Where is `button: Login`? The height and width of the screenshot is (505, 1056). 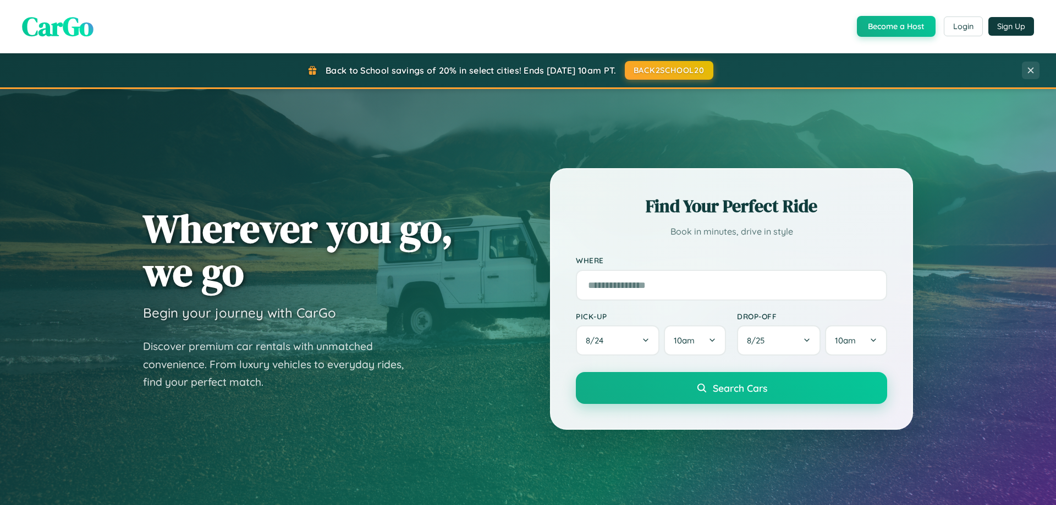 button: Login is located at coordinates (963, 26).